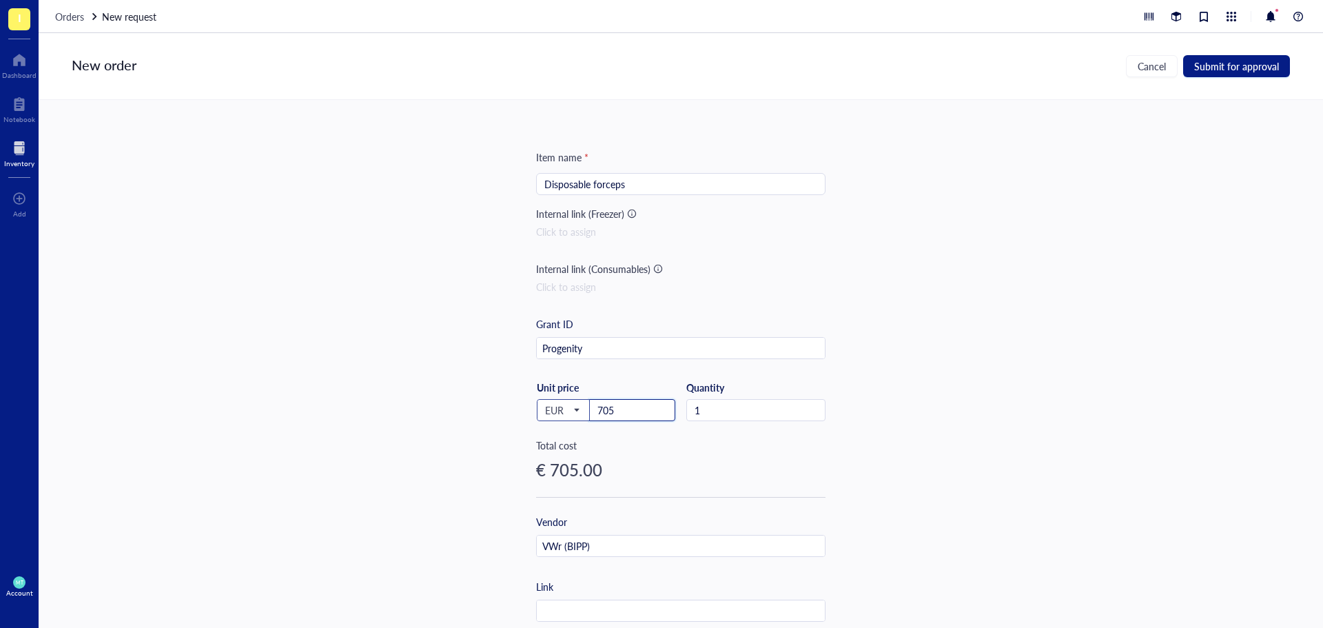 This screenshot has width=1323, height=628. What do you see at coordinates (19, 214) in the screenshot?
I see `div: Add` at bounding box center [19, 214].